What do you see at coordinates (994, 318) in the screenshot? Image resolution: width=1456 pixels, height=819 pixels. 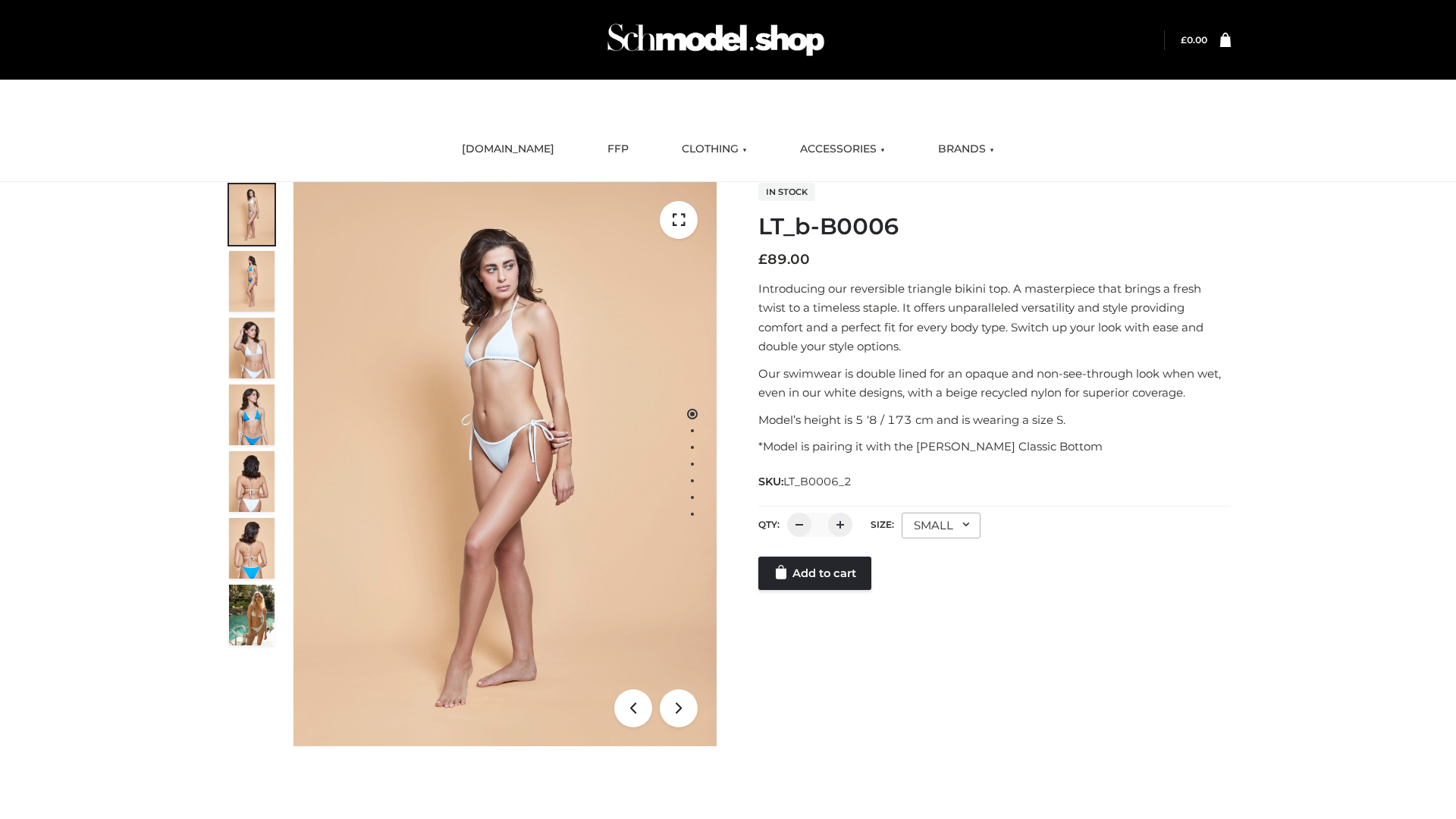 I see `p: Introducing our reversible triangle bikini top. A masterpiece that brings a fresh twist to a time...` at bounding box center [994, 318].